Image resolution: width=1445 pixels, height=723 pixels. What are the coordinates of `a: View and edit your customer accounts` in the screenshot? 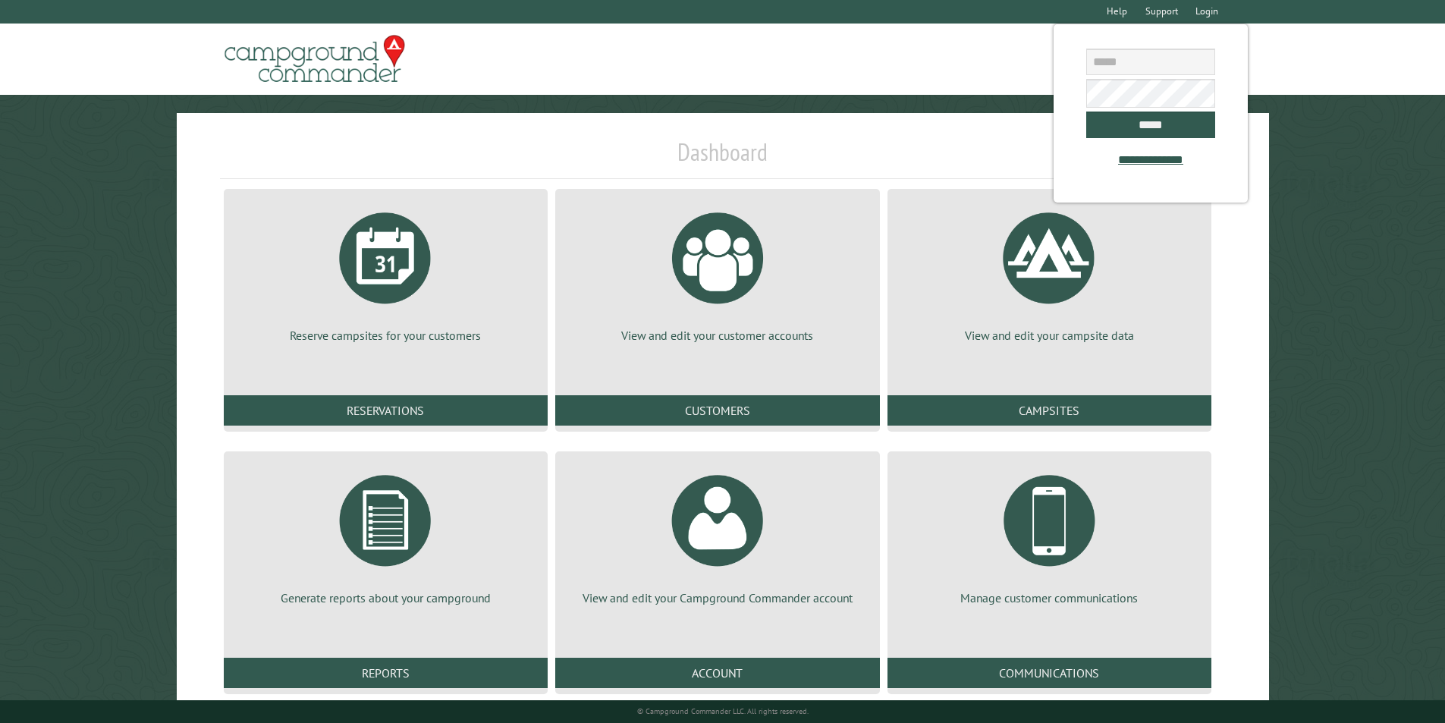 It's located at (717, 272).